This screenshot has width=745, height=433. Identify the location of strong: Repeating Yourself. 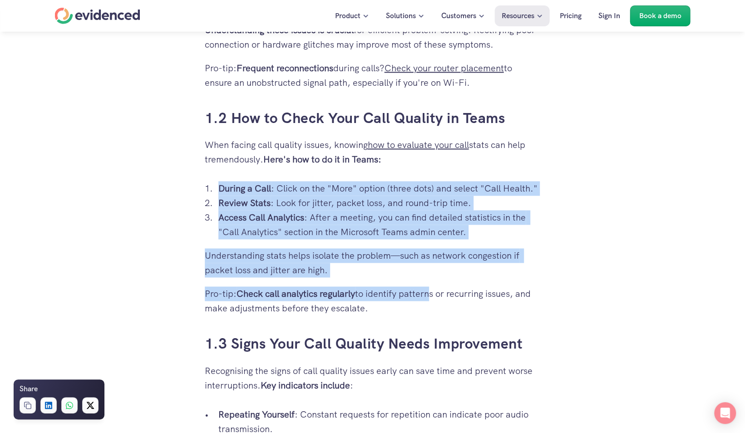
(256, 414).